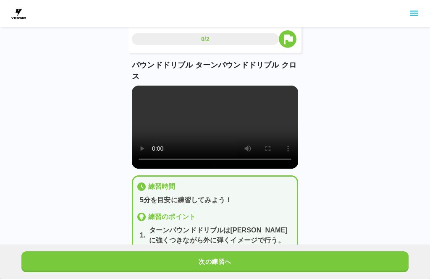 Image resolution: width=430 pixels, height=279 pixels. I want to click on p: 5分を目安に練習してみよう！, so click(217, 200).